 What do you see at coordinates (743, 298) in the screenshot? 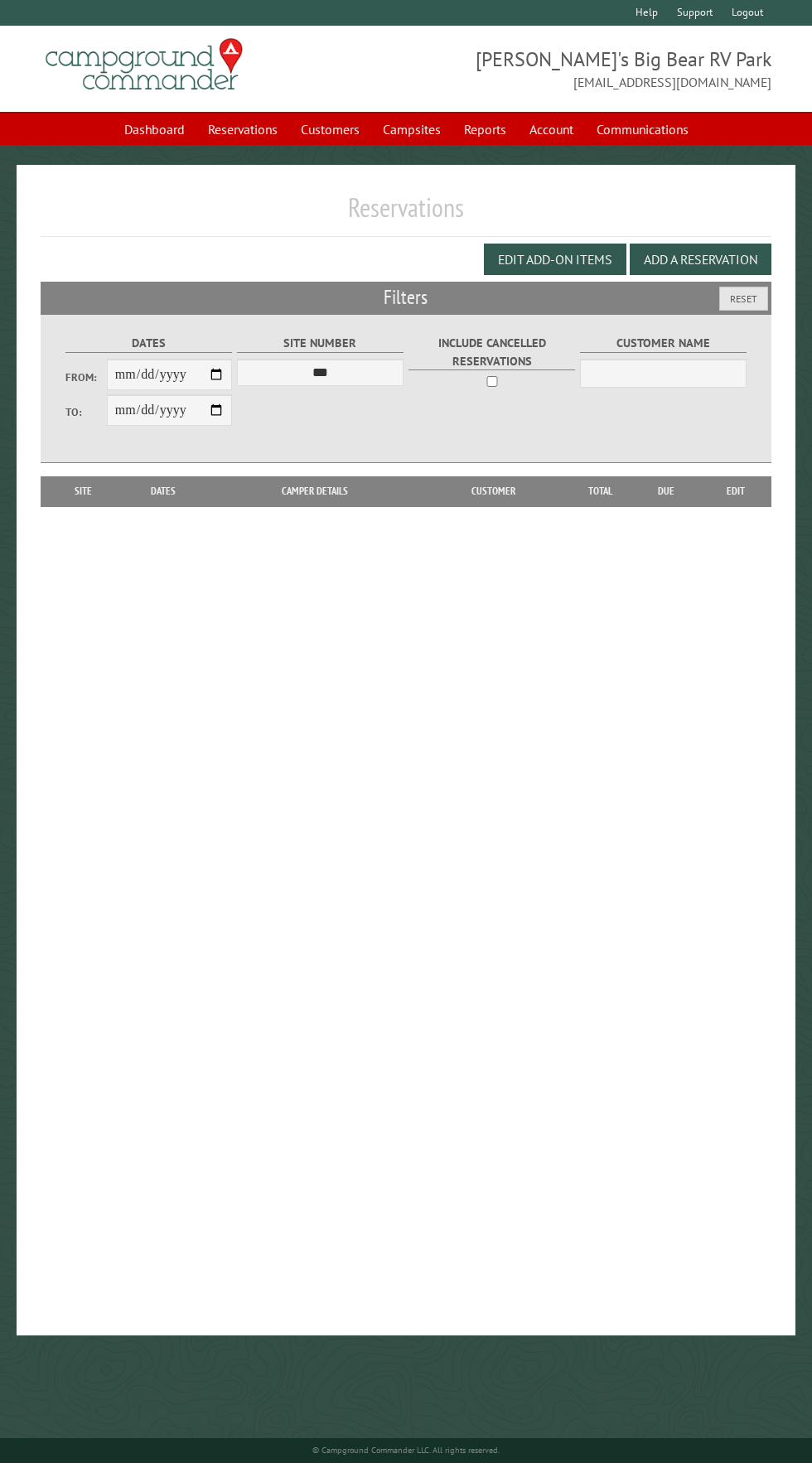
I see `button: Reset` at bounding box center [743, 298].